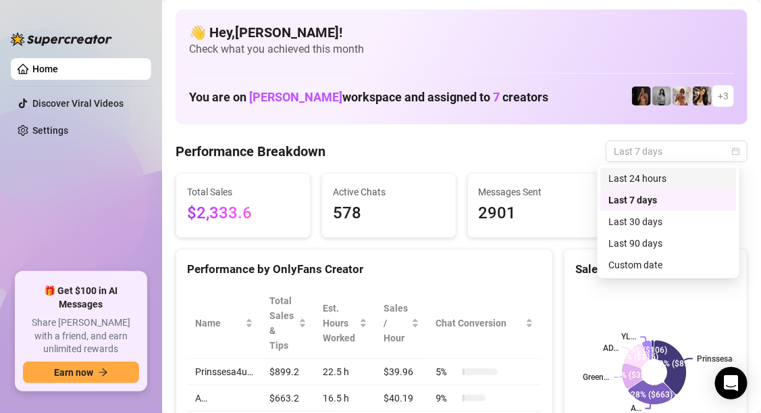  What do you see at coordinates (340, 323) in the screenshot?
I see `div: Est. Hours Worked` at bounding box center [340, 323].